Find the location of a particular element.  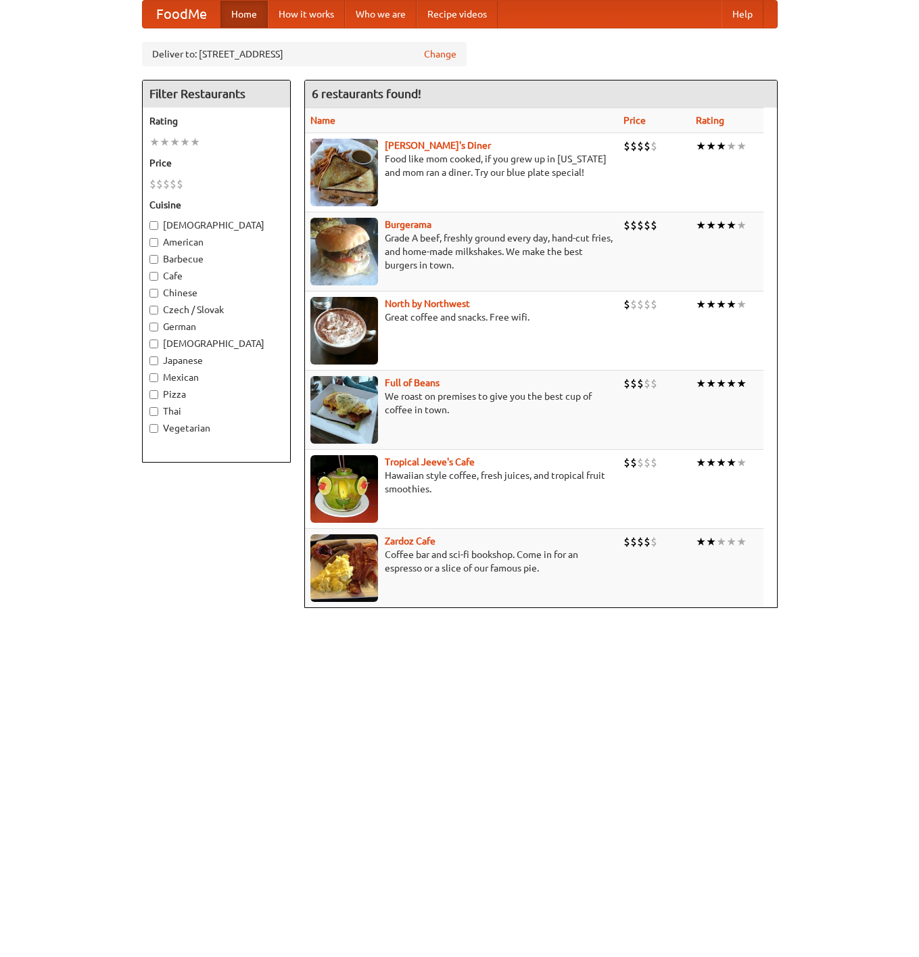

img: jeeves.jpg is located at coordinates (344, 489).